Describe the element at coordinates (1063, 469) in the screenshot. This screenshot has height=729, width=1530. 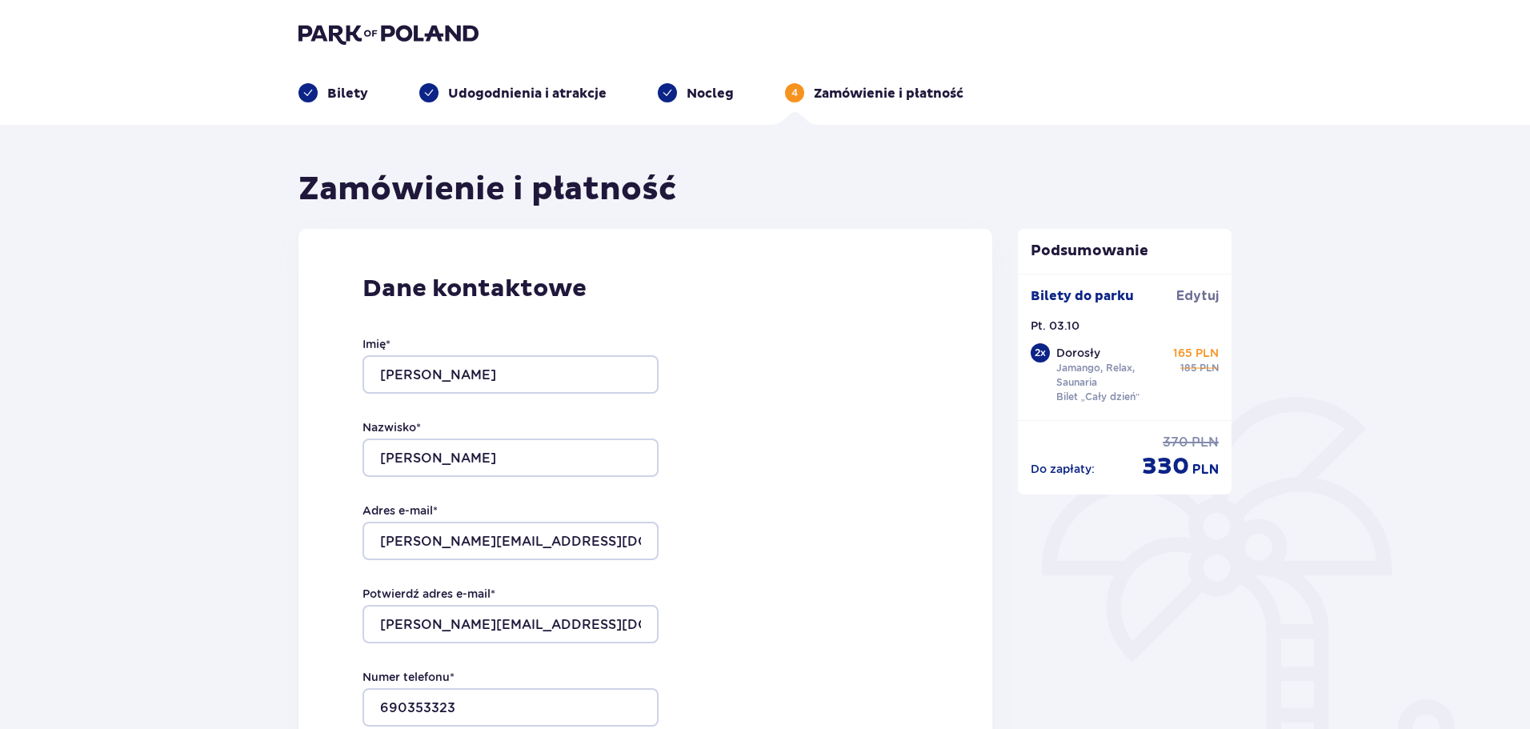
I see `p: Do zapłaty :` at that location.